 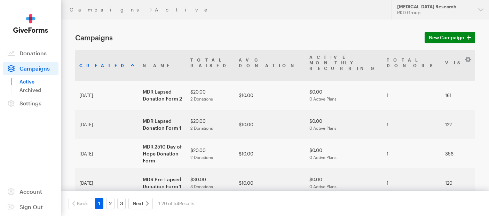 What do you see at coordinates (31, 207) in the screenshot?
I see `a: Sign Out` at bounding box center [31, 207].